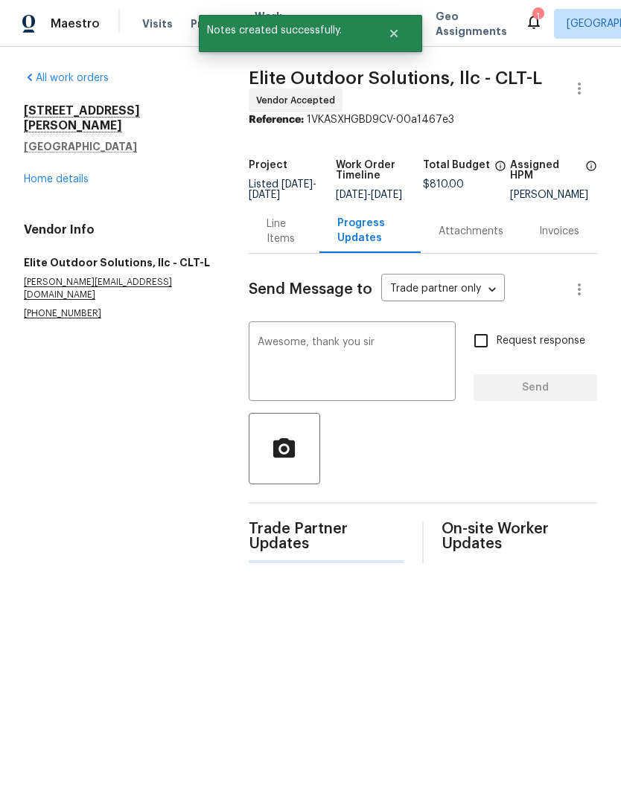 The image size is (621, 796). I want to click on span: Notes created successfully., so click(284, 31).